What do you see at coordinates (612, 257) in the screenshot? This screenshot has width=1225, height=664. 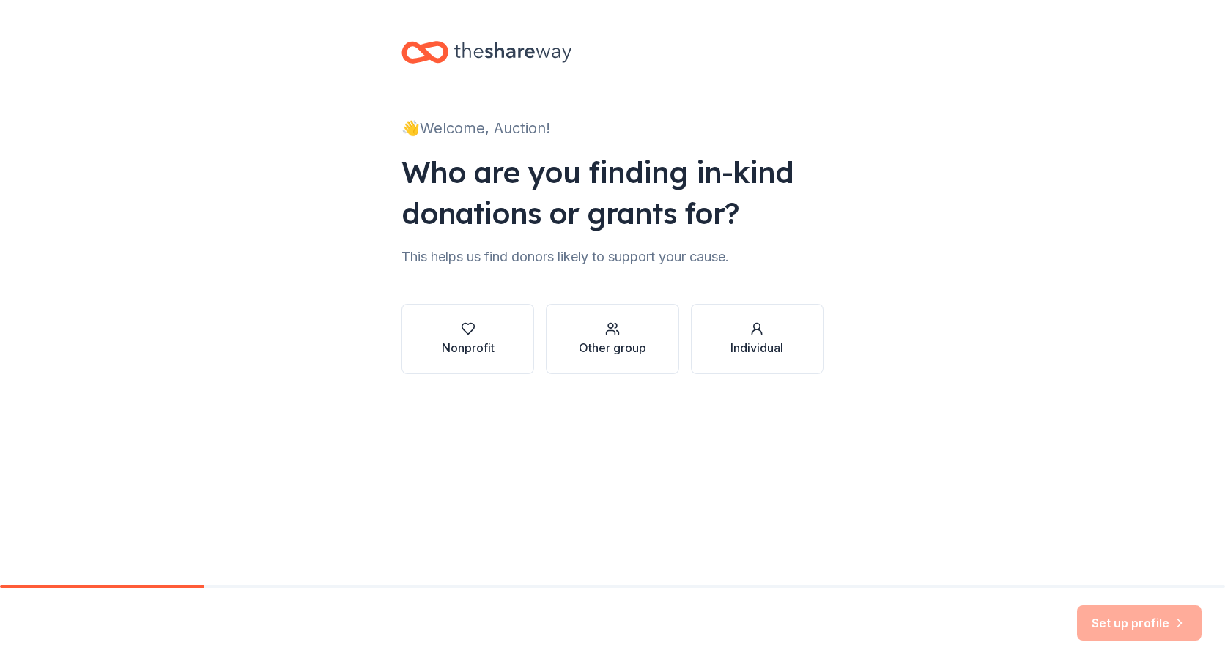 I see `div: This helps us find donors likely to support your cause.` at bounding box center [612, 257].